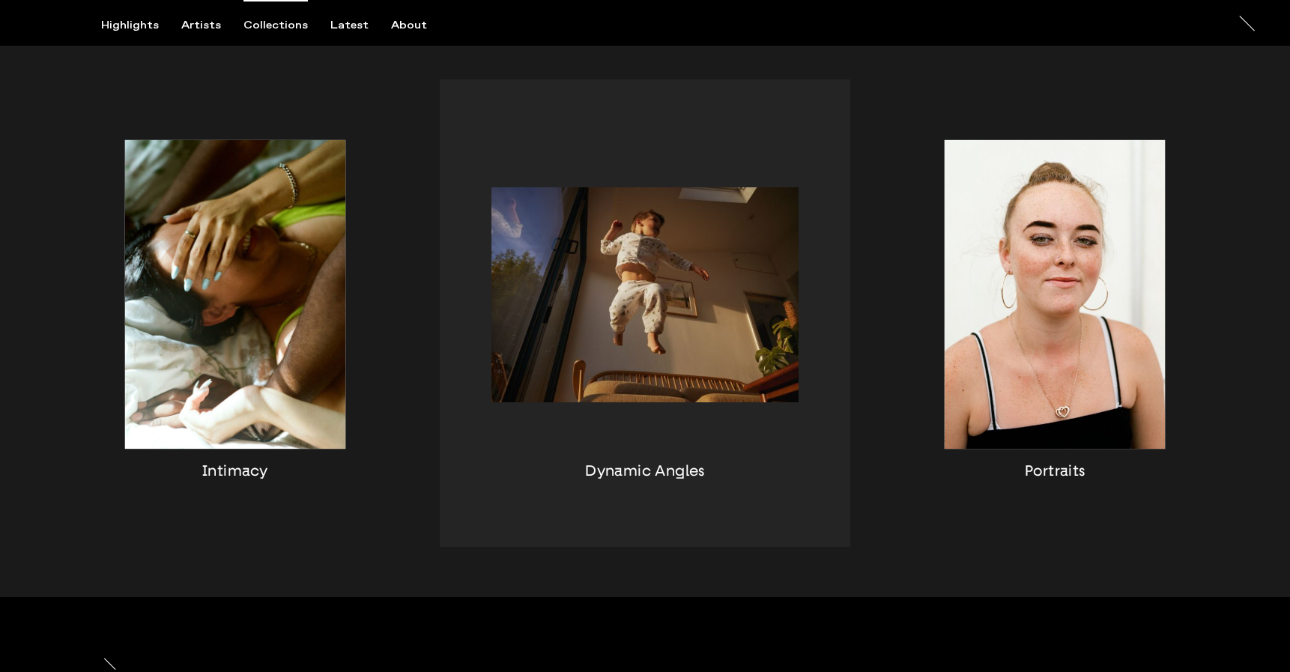 The height and width of the screenshot is (672, 1290). What do you see at coordinates (201, 25) in the screenshot?
I see `div: Artists` at bounding box center [201, 25].